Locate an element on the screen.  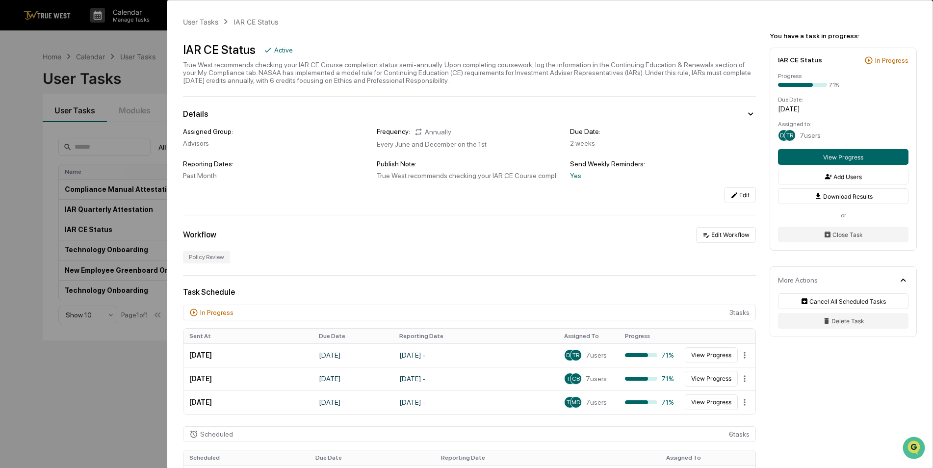
span: Preclearance is located at coordinates (41, 128).